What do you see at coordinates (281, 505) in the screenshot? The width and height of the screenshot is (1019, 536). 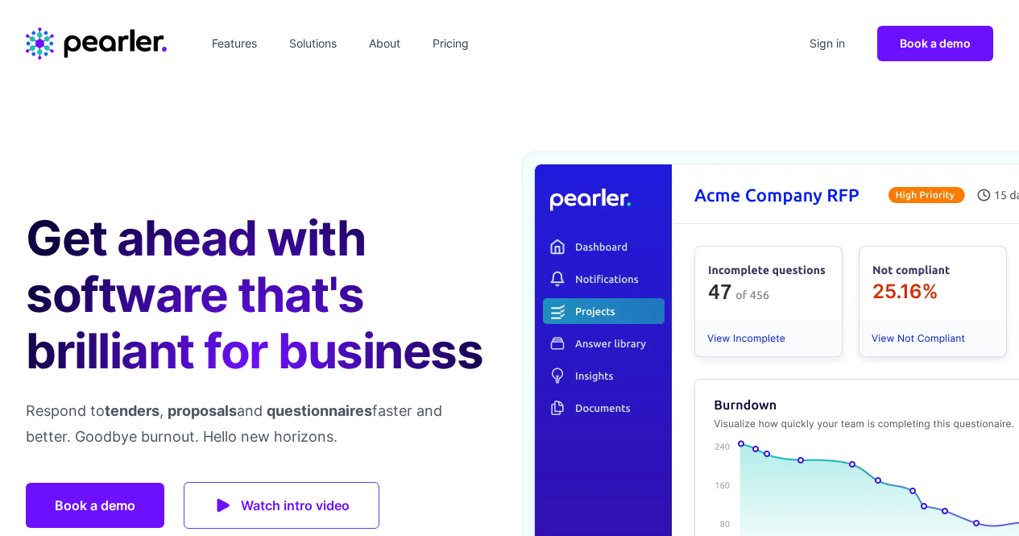 I see `a: Watch intro video` at bounding box center [281, 505].